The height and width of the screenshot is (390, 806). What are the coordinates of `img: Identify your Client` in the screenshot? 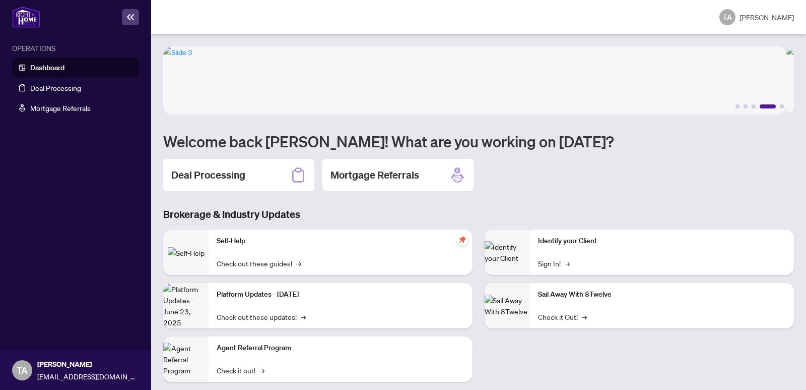 It's located at (507, 252).